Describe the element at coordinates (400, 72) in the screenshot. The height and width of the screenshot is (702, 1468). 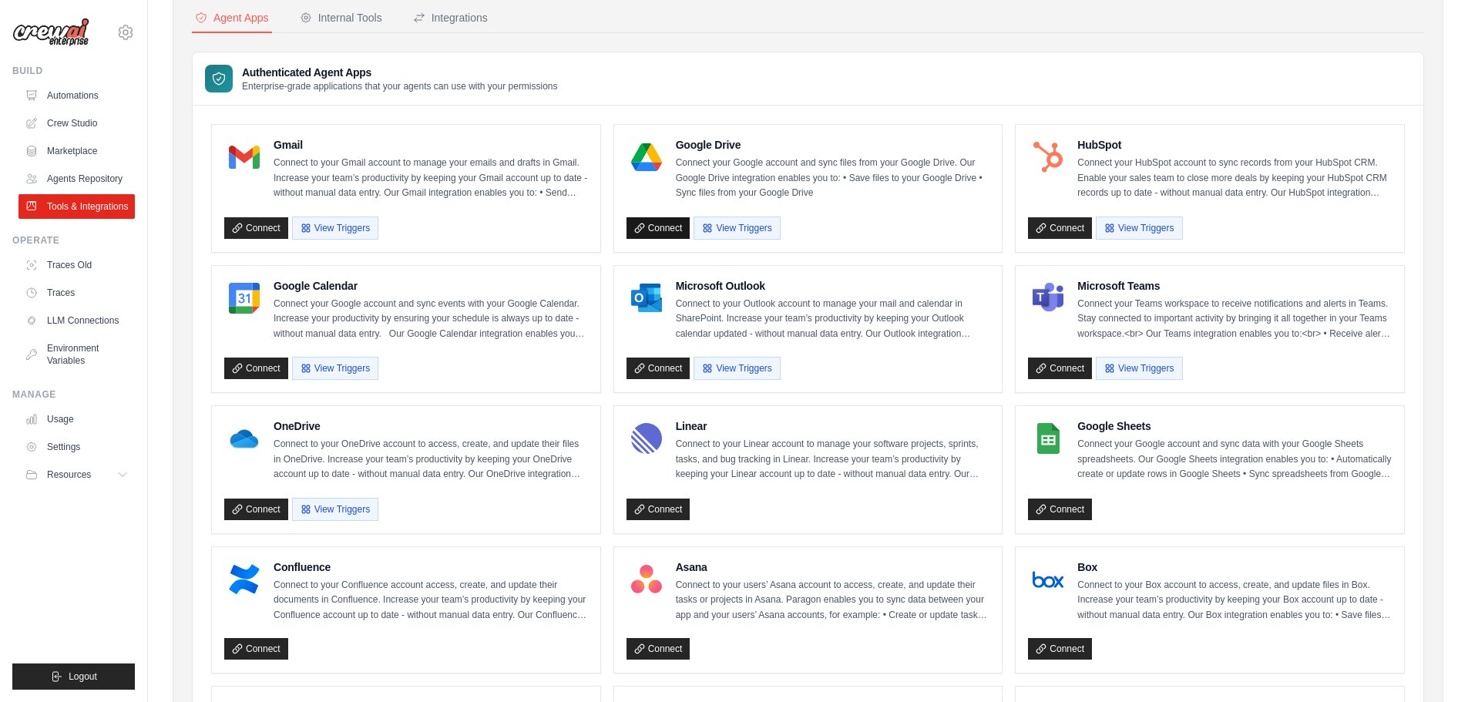
I see `h3: Authenticated Agent Apps` at that location.